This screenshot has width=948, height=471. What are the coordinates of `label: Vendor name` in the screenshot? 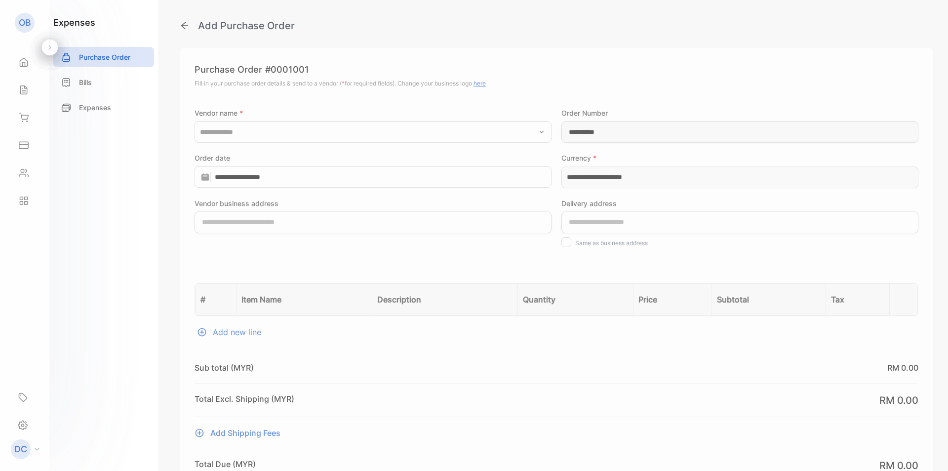 It's located at (373, 113).